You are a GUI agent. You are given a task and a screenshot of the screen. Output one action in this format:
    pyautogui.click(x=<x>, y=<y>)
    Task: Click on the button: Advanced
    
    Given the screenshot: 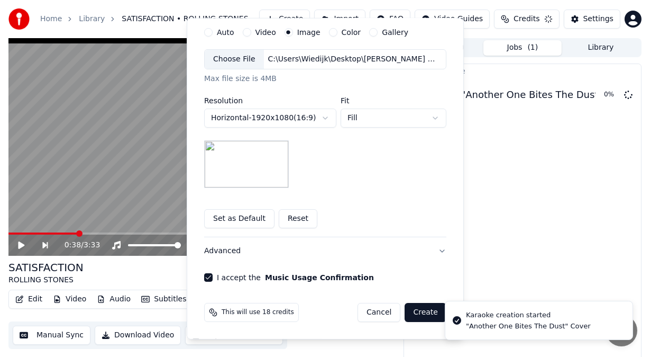 What is the action you would take?
    pyautogui.click(x=325, y=251)
    